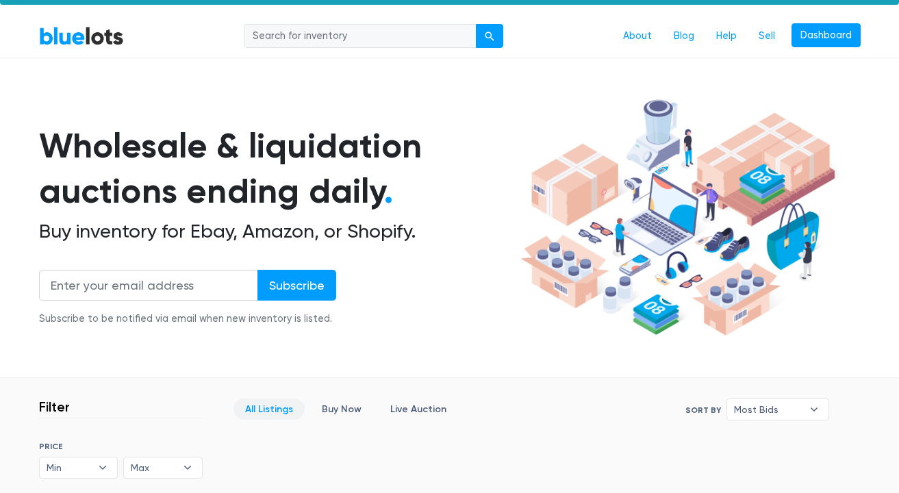  I want to click on input: Subscribe, so click(296, 285).